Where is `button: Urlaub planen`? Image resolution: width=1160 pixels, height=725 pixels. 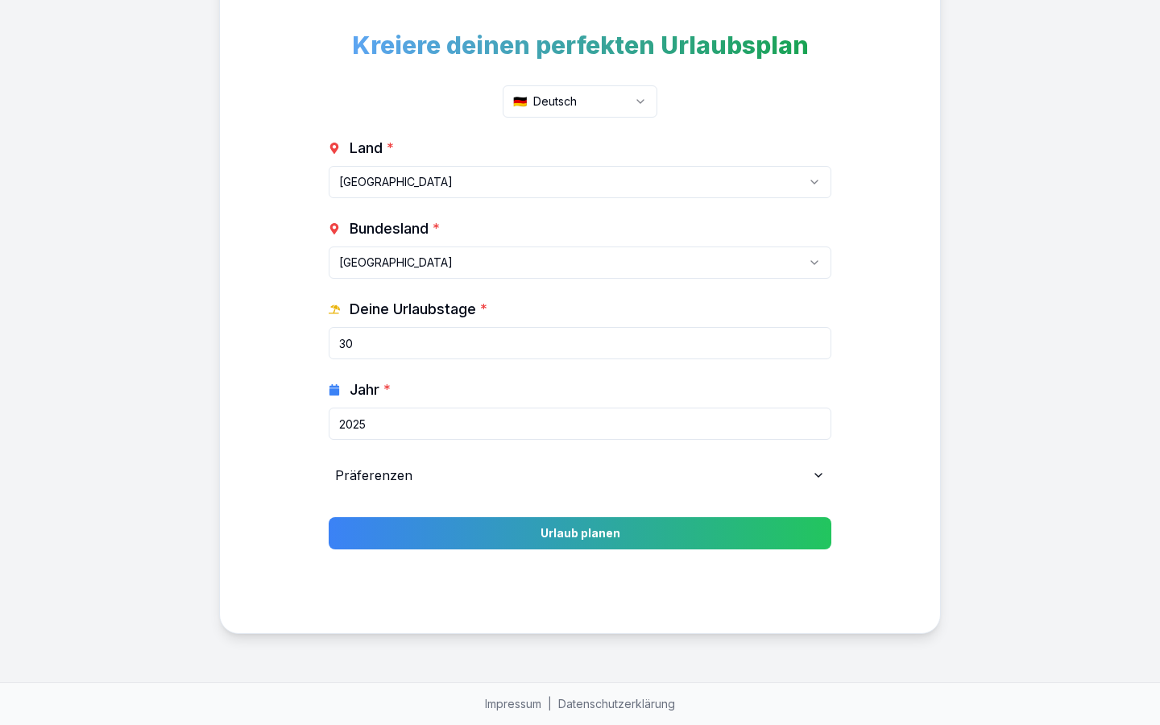
button: Urlaub planen is located at coordinates (580, 533).